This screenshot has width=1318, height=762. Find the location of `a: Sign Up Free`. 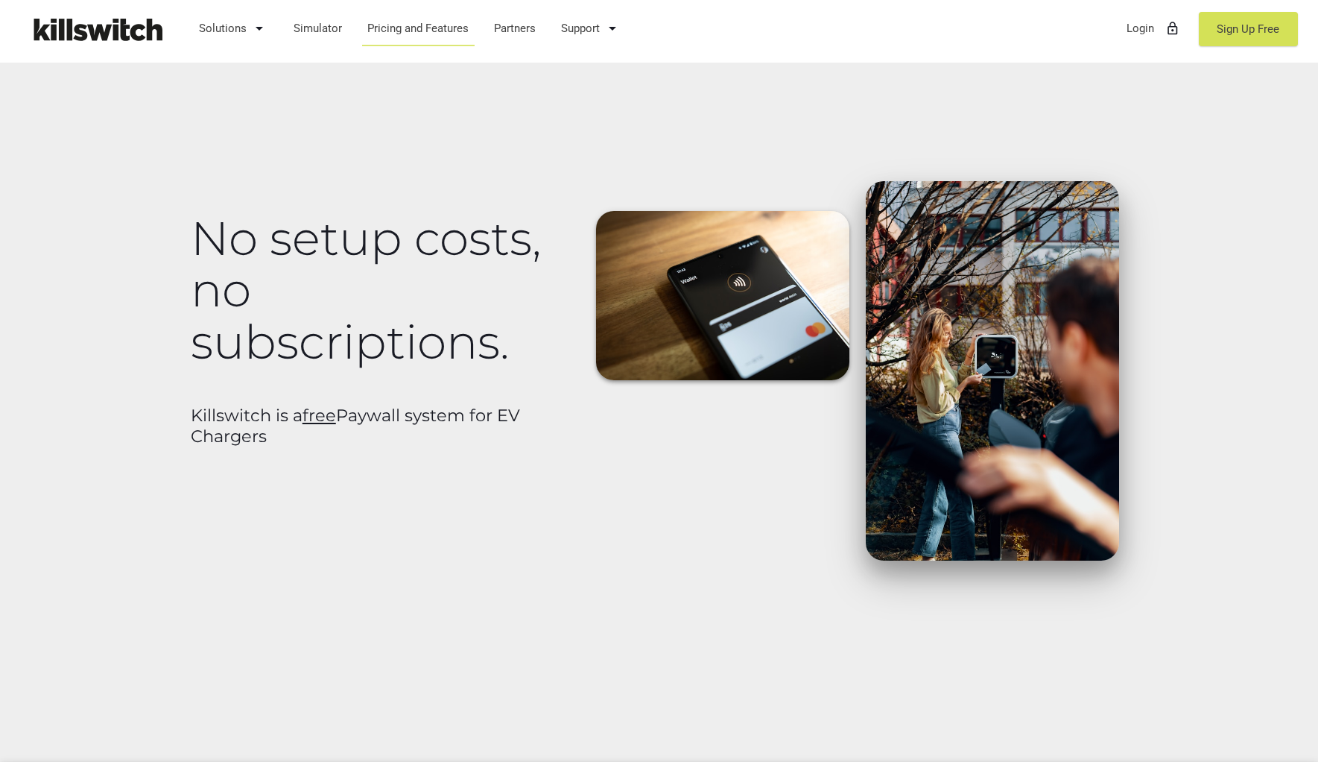

a: Sign Up Free is located at coordinates (1248, 29).